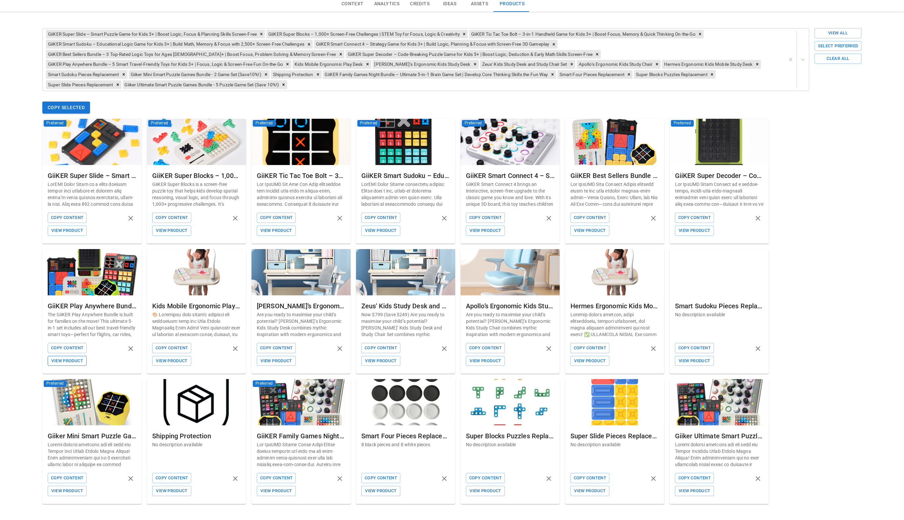 The height and width of the screenshot is (520, 904). I want to click on div: Remove GiiKER Smart Sudoku – Educational Logic Game for Kids 3+ | Build Math, Memory & Focus with..., so click(309, 44).